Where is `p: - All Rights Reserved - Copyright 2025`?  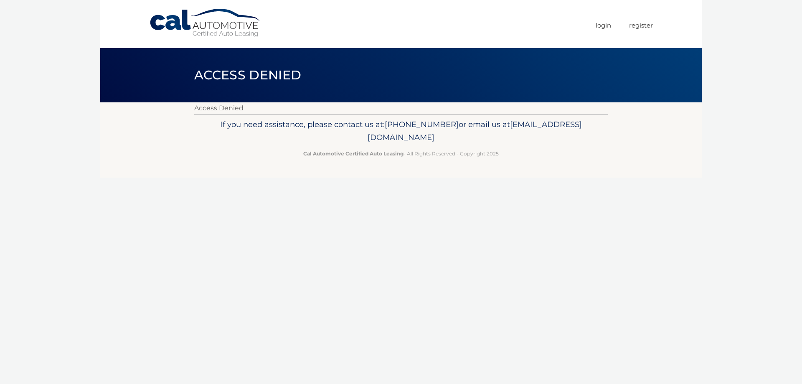 p: - All Rights Reserved - Copyright 2025 is located at coordinates (401, 153).